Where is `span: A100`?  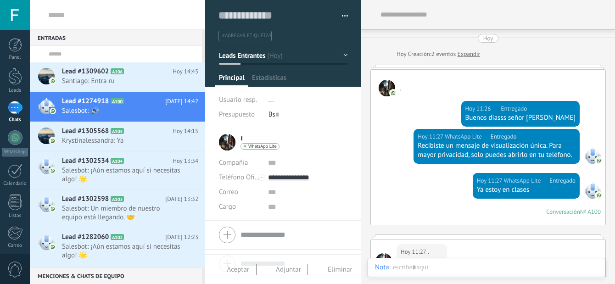 span: A100 is located at coordinates (117, 101).